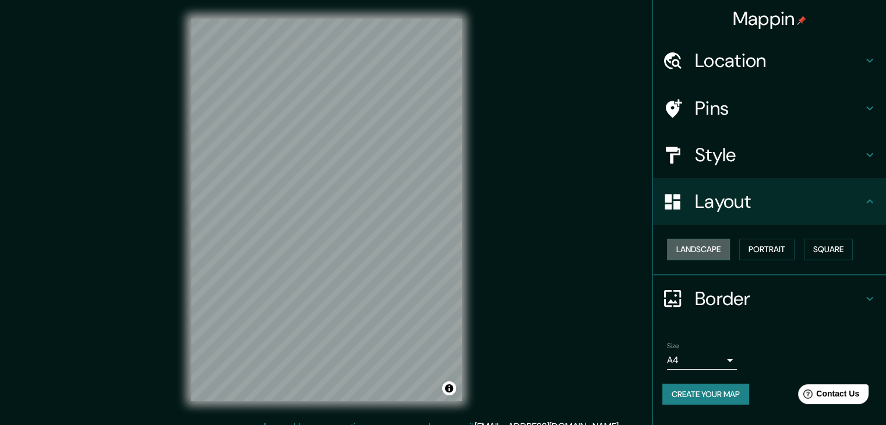 This screenshot has height=425, width=886. I want to click on div: Location, so click(769, 61).